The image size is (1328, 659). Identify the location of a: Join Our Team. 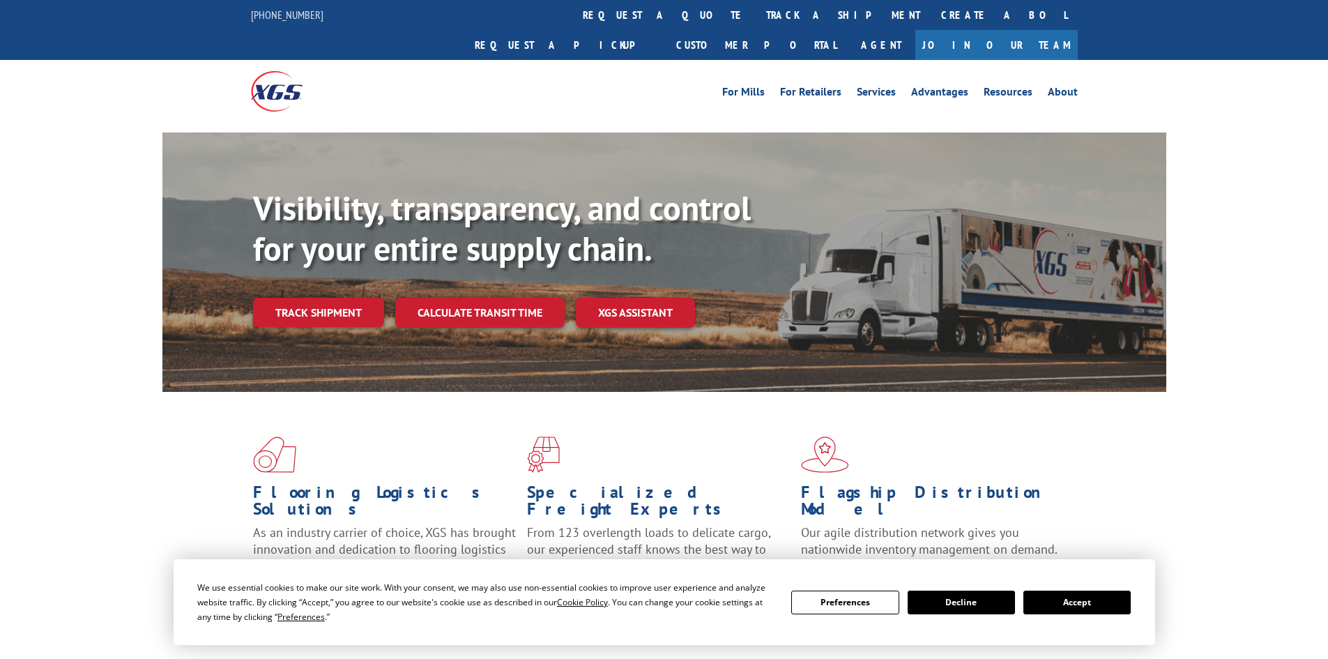
(996, 45).